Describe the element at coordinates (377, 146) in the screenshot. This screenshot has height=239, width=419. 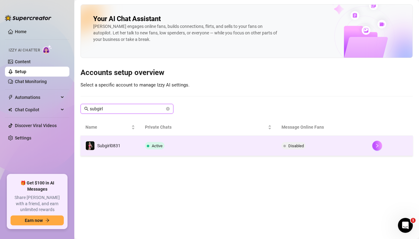
I see `button: right` at that location.